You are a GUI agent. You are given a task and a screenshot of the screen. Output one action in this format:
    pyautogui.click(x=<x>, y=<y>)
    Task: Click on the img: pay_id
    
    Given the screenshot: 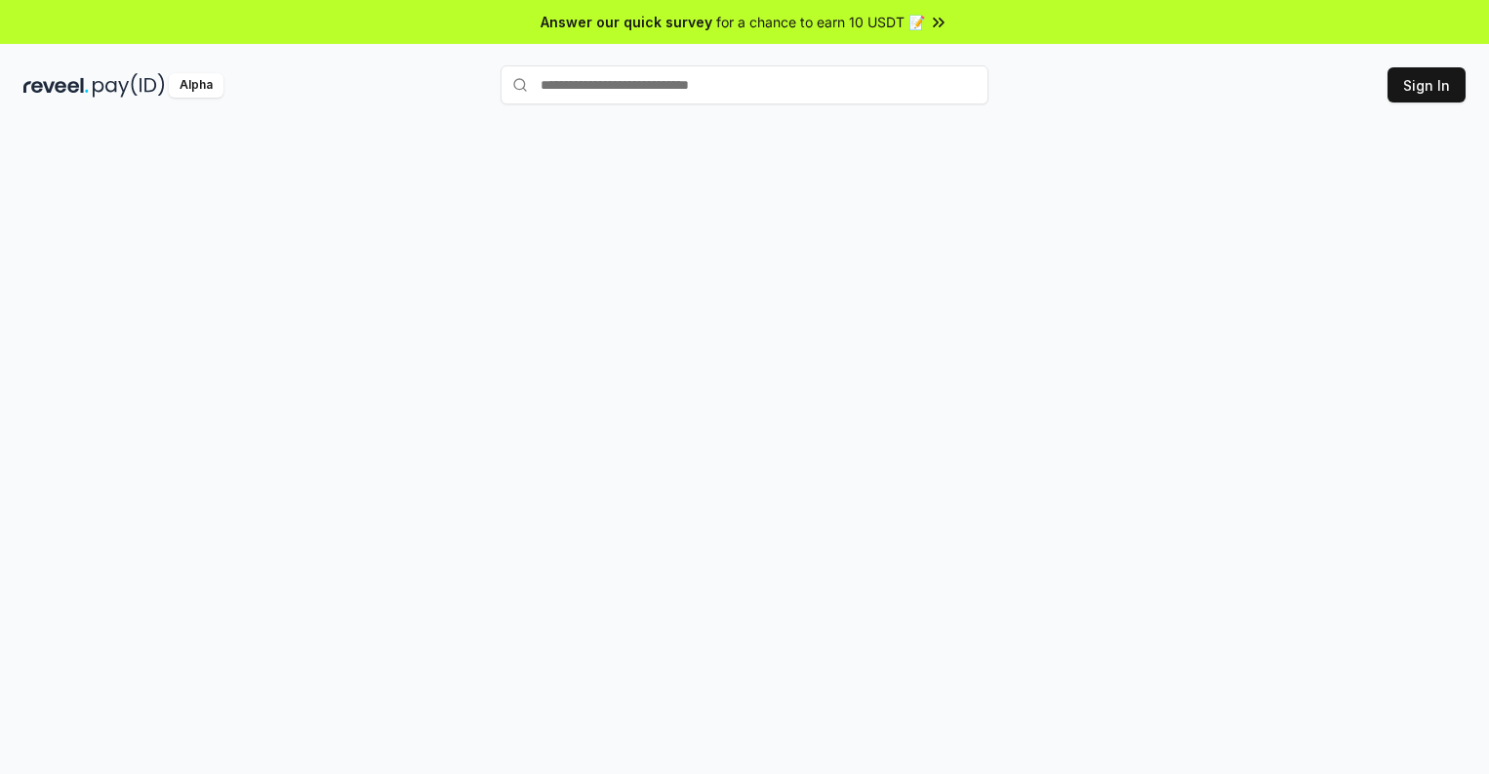 What is the action you would take?
    pyautogui.click(x=129, y=85)
    